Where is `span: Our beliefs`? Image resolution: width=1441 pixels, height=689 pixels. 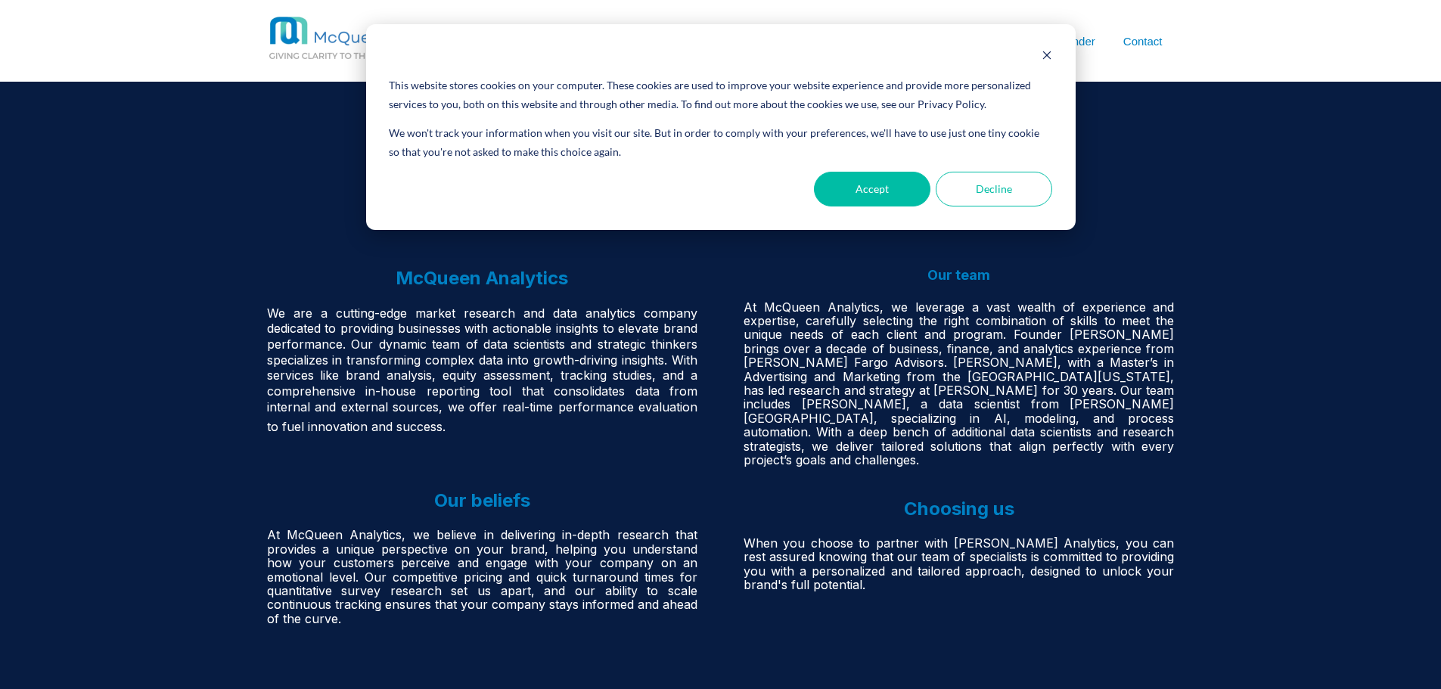
span: Our beliefs is located at coordinates (482, 500).